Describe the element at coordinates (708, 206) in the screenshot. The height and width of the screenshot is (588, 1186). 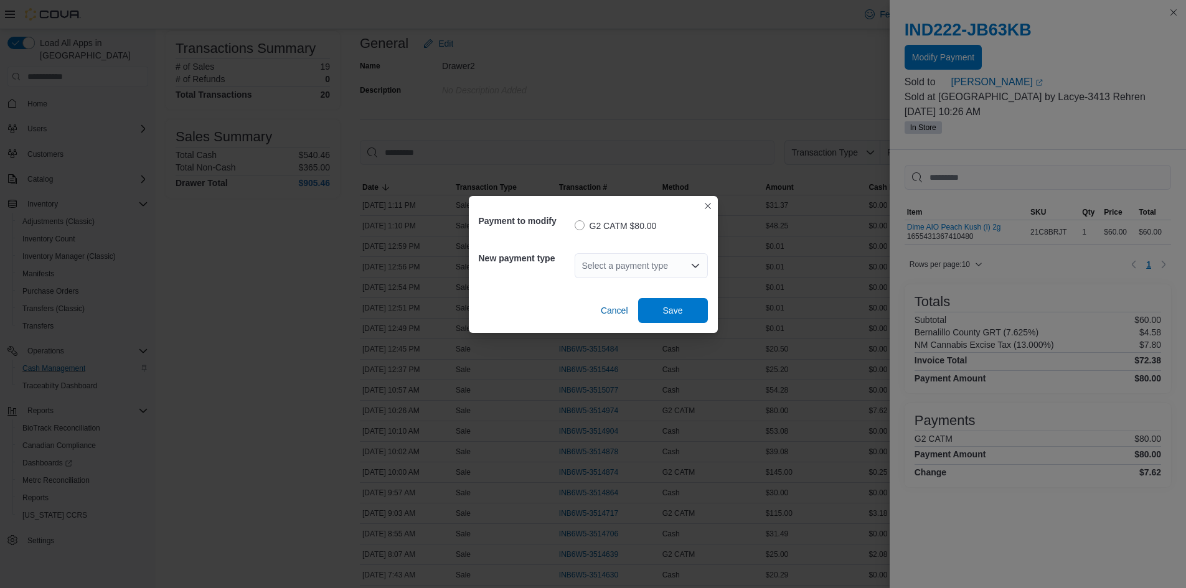
I see `button: Closes this modal window` at that location.